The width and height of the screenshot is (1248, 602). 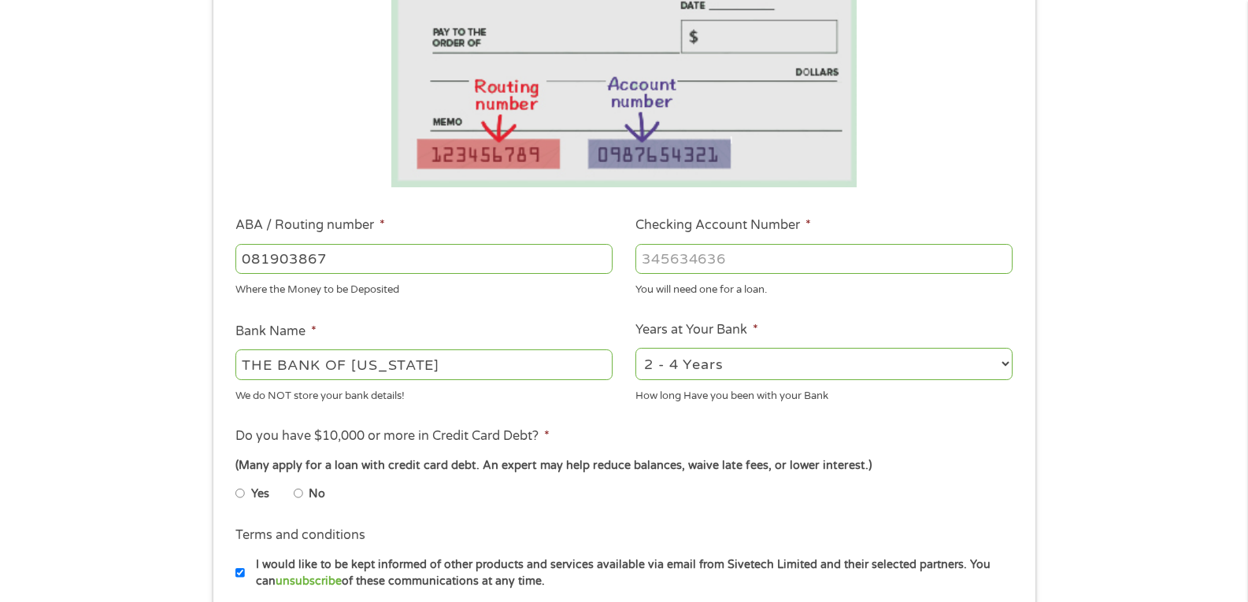 What do you see at coordinates (316, 494) in the screenshot?
I see `label: No` at bounding box center [316, 494].